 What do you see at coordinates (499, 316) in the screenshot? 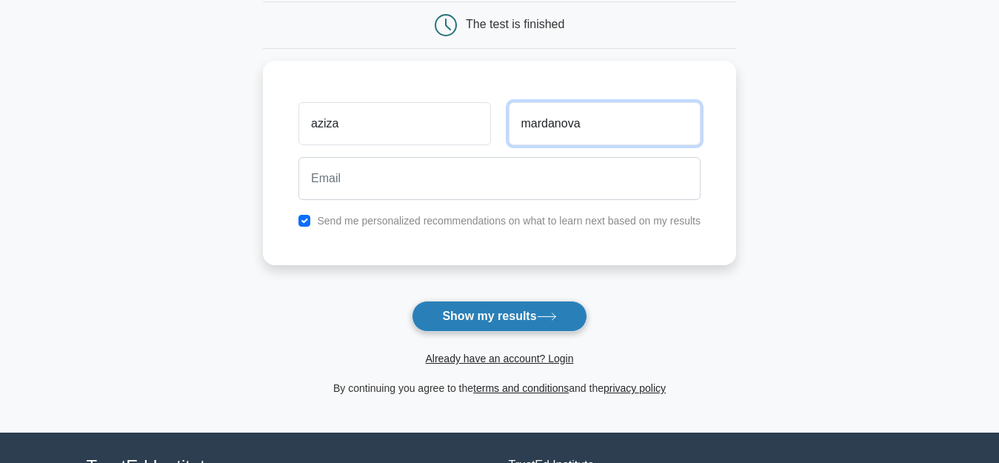
I see `button: Show my results` at bounding box center [499, 316].